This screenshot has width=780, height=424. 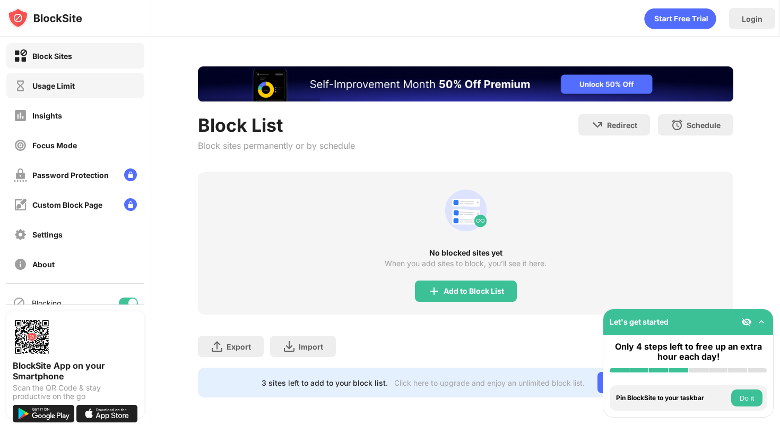 I want to click on div: Login, so click(x=752, y=19).